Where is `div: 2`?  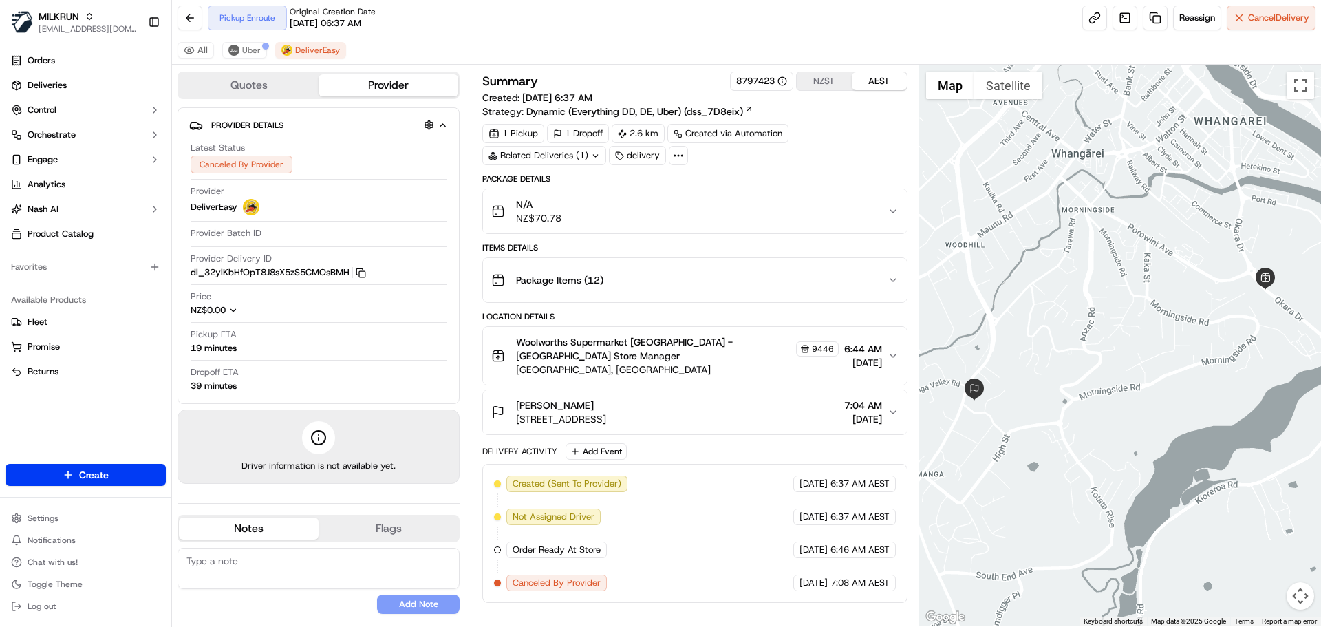 div: 2 is located at coordinates (974, 389).